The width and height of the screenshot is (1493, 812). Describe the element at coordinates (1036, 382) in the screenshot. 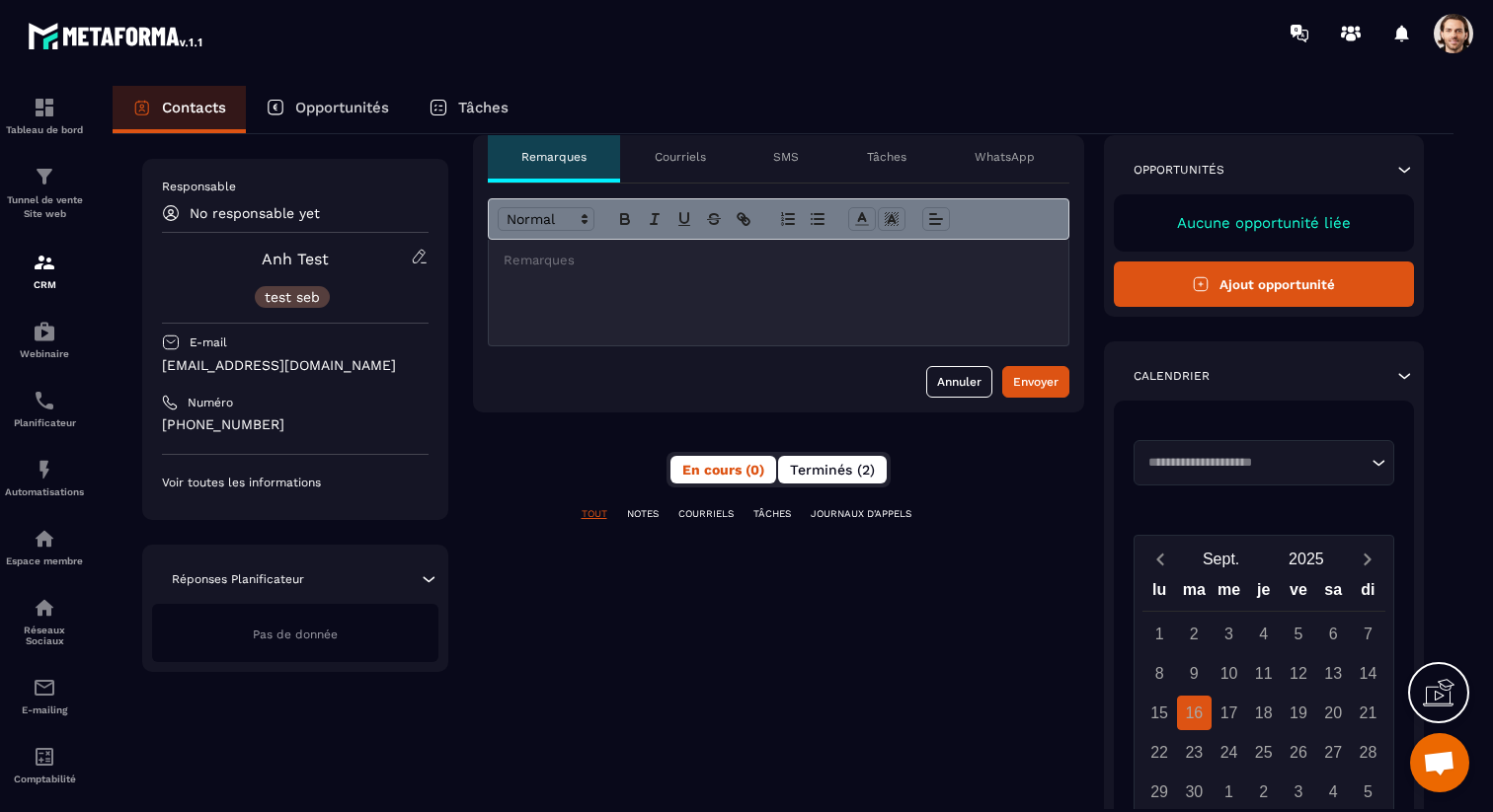

I see `button: Envoyer` at that location.